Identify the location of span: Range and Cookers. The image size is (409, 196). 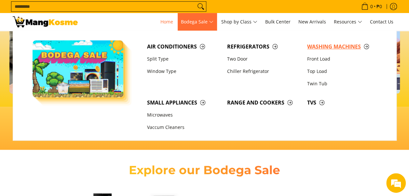
(264, 103).